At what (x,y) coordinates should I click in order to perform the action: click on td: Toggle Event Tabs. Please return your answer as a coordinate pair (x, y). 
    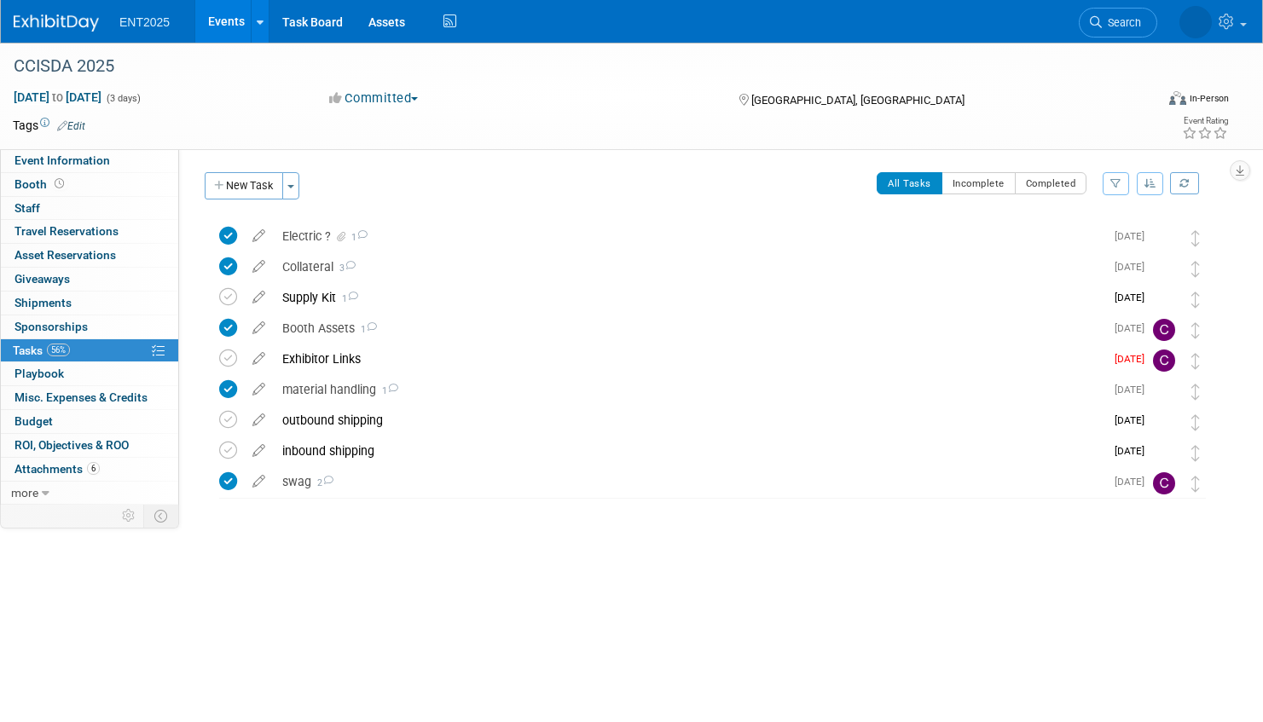
    Looking at the image, I should click on (161, 516).